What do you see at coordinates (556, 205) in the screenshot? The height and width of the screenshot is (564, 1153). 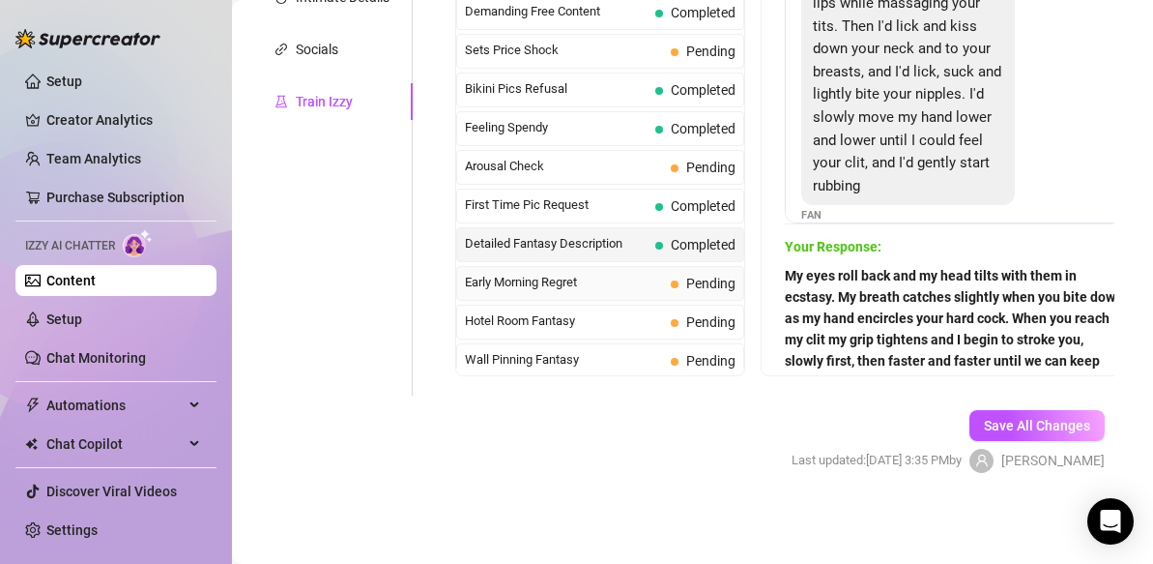 I see `span: First Time Pic Request` at bounding box center [556, 205].